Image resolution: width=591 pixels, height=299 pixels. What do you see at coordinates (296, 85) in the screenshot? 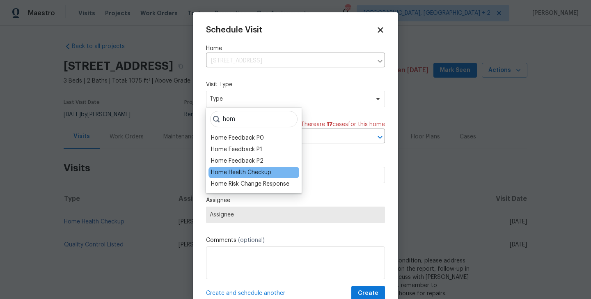
I see `label: Visit Type` at bounding box center [296, 85].